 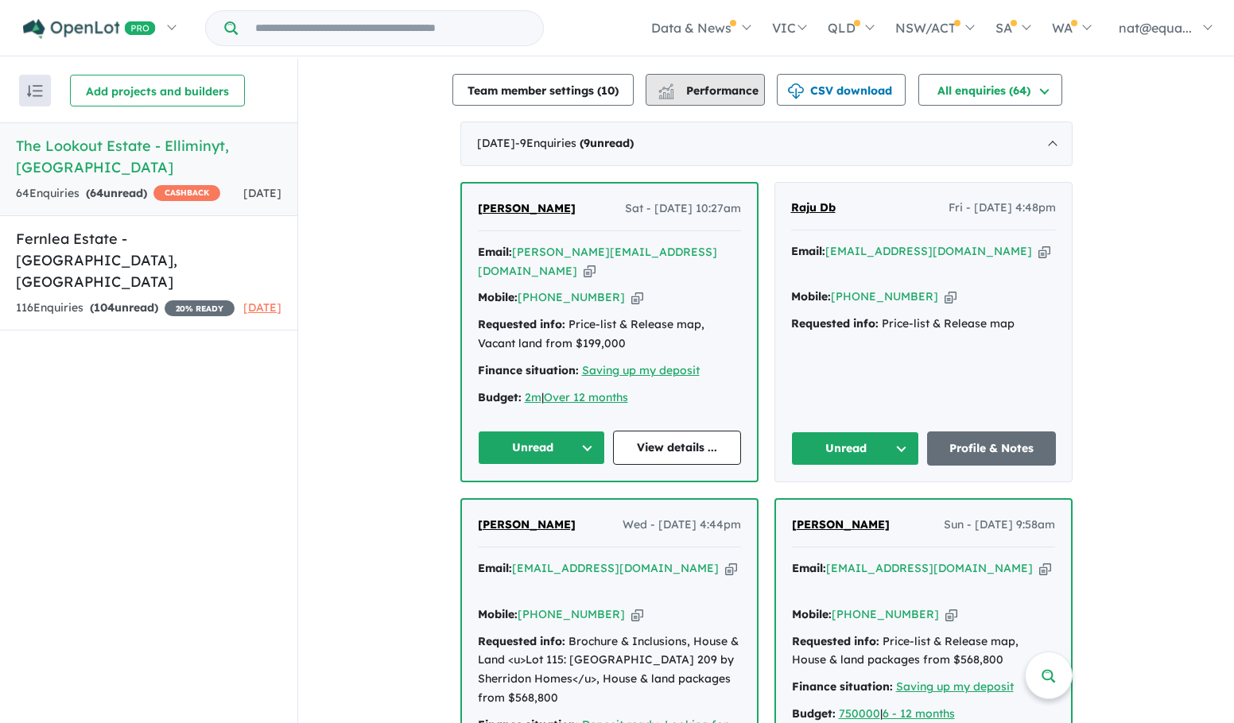 What do you see at coordinates (923, 652) in the screenshot?
I see `div: Price-list & Release map, House & land packages from $568,800` at bounding box center [923, 652].